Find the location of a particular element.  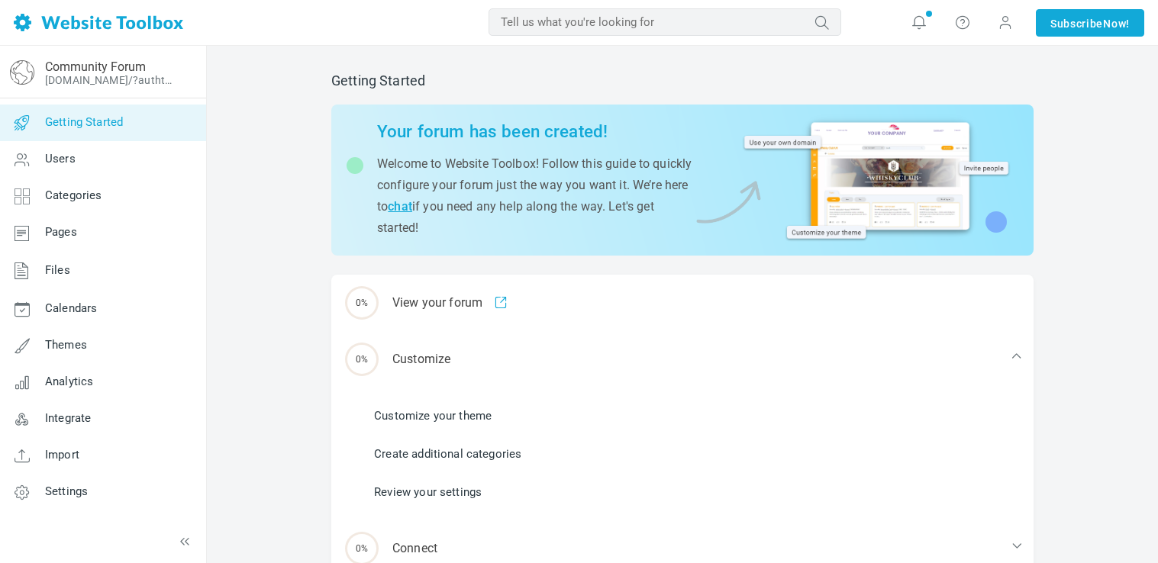

h2: Getting Started is located at coordinates (682, 81).